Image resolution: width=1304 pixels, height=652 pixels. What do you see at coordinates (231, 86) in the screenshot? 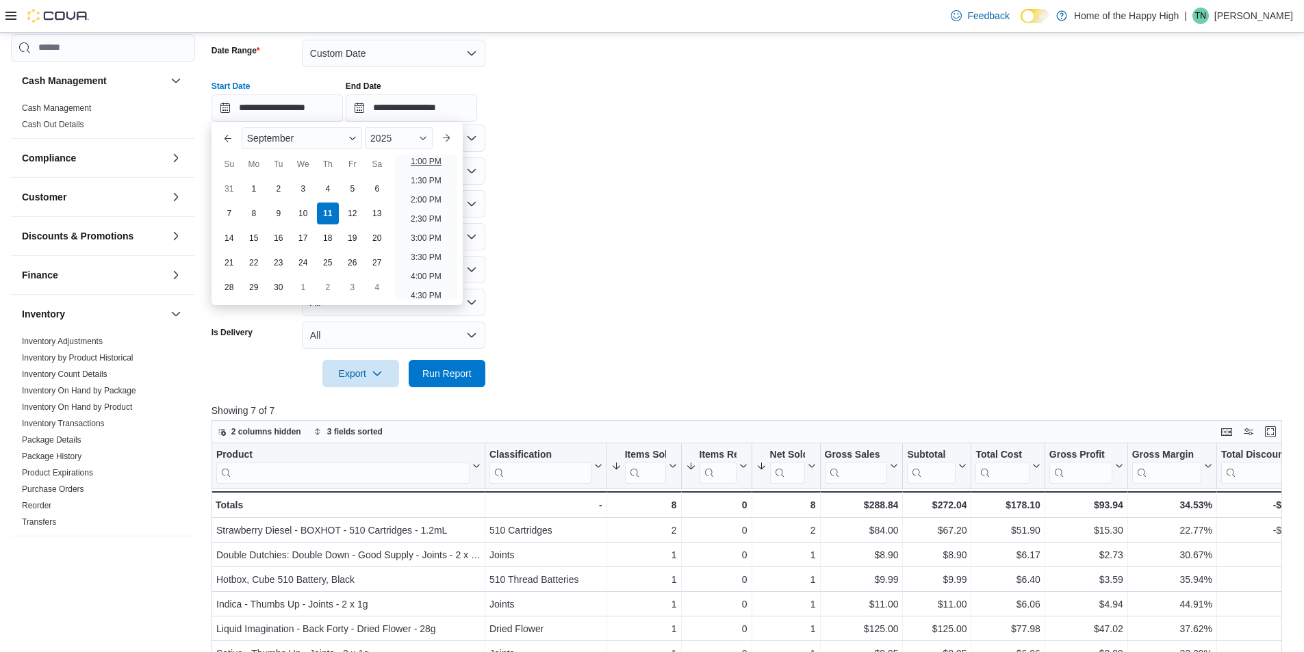
I see `label: Start Date` at bounding box center [231, 86].